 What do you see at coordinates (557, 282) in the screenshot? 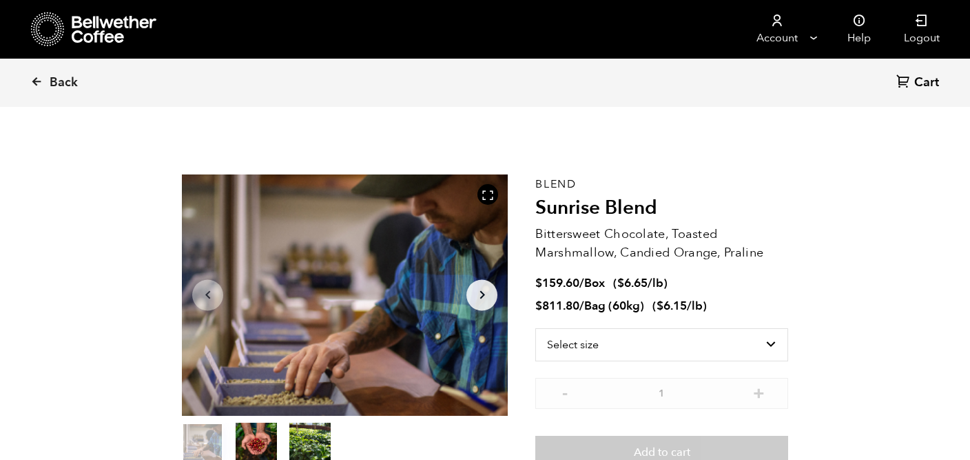
I see `bdi: 159.60` at bounding box center [557, 282].